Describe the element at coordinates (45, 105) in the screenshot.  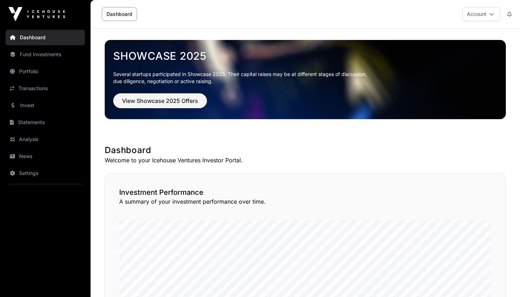
I see `a: Invest` at that location.